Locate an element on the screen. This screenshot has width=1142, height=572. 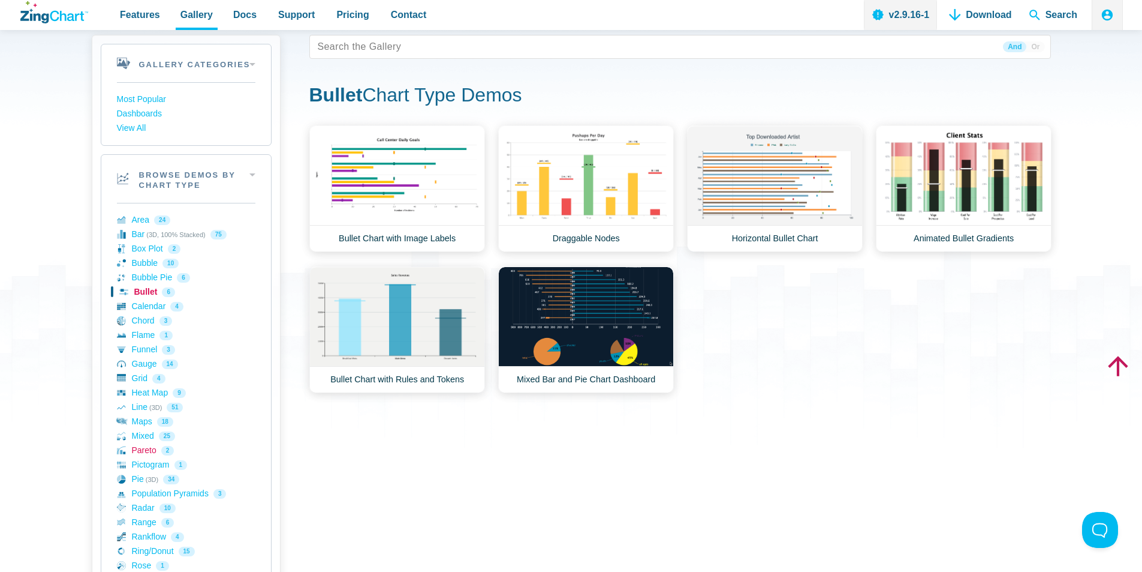
span: Gallery is located at coordinates (197, 14).